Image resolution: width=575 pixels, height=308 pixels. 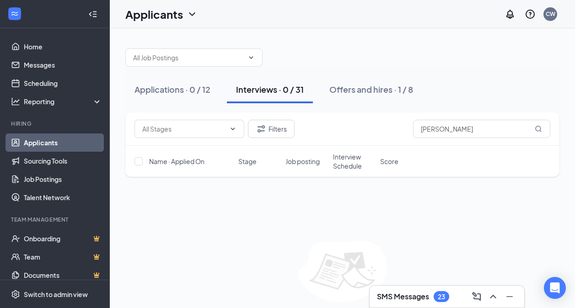 I want to click on div: Offers and hires · 1 / 8, so click(x=371, y=89).